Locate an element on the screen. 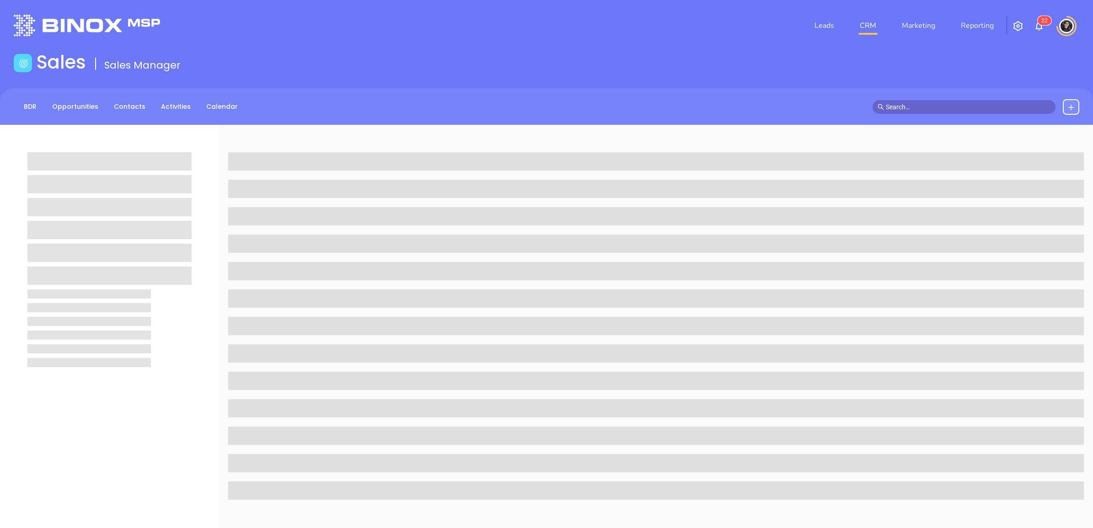 The width and height of the screenshot is (1093, 528). span: Sales Manager is located at coordinates (142, 65).